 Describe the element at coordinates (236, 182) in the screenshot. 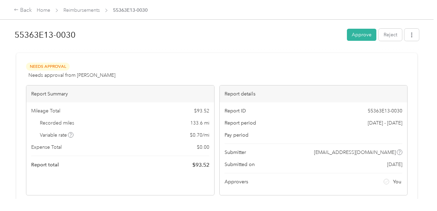

I see `span: Approvers` at that location.